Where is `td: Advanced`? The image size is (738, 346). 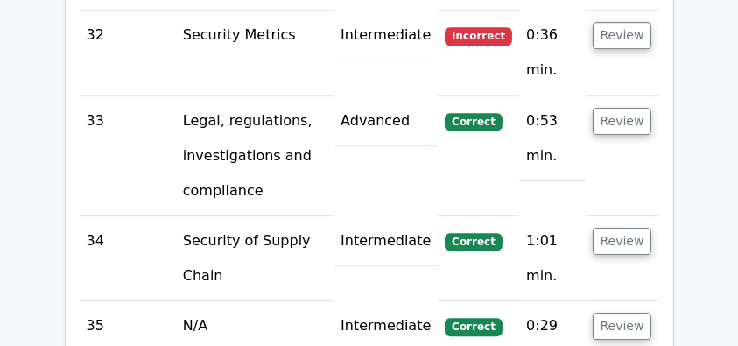
td: Advanced is located at coordinates (385, 121).